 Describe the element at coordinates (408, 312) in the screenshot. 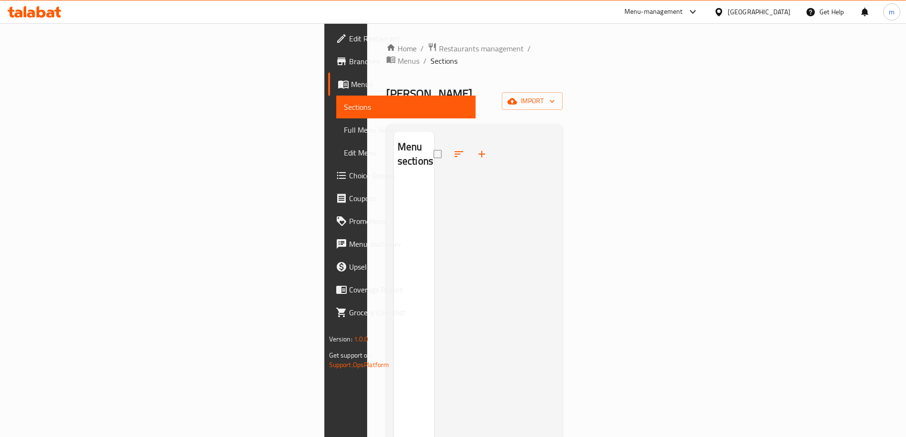

I see `span: Grocery Checklist` at that location.